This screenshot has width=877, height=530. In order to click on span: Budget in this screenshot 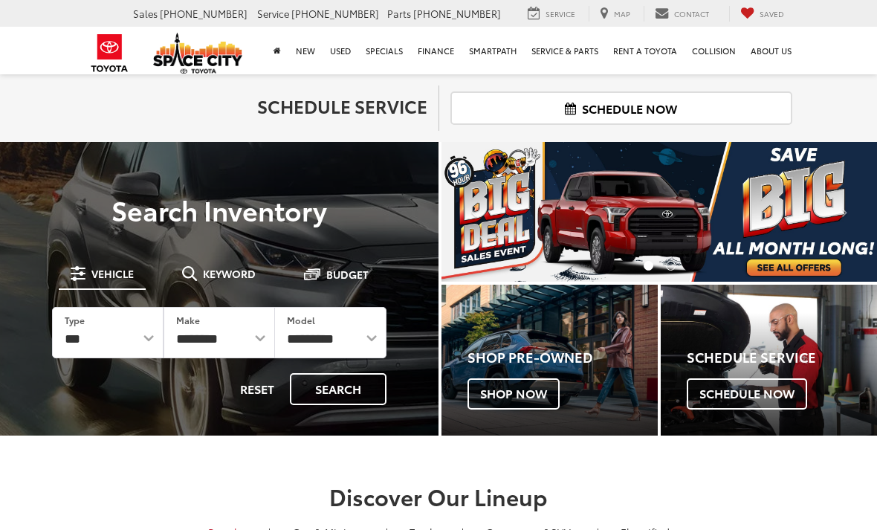, I will do `click(347, 274)`.